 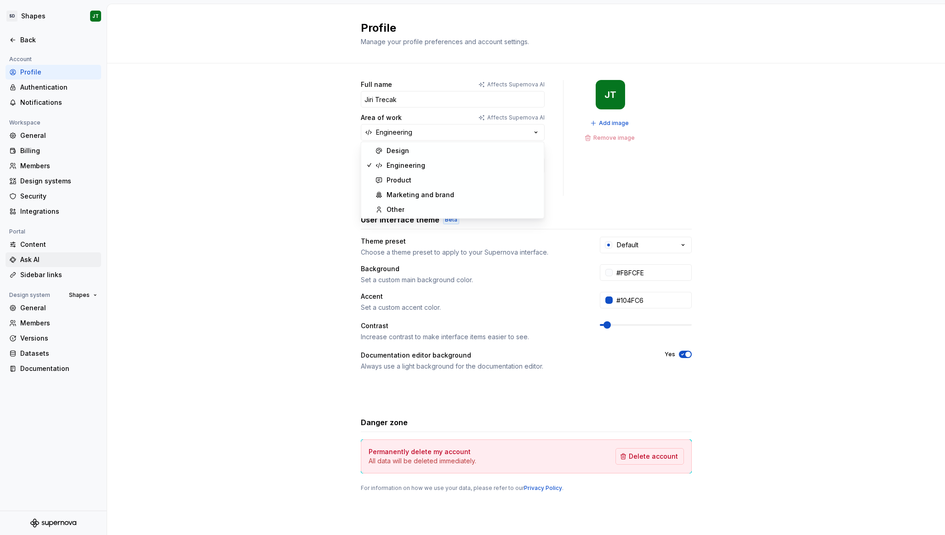 What do you see at coordinates (53, 260) in the screenshot?
I see `a: Ask AI` at bounding box center [53, 260].